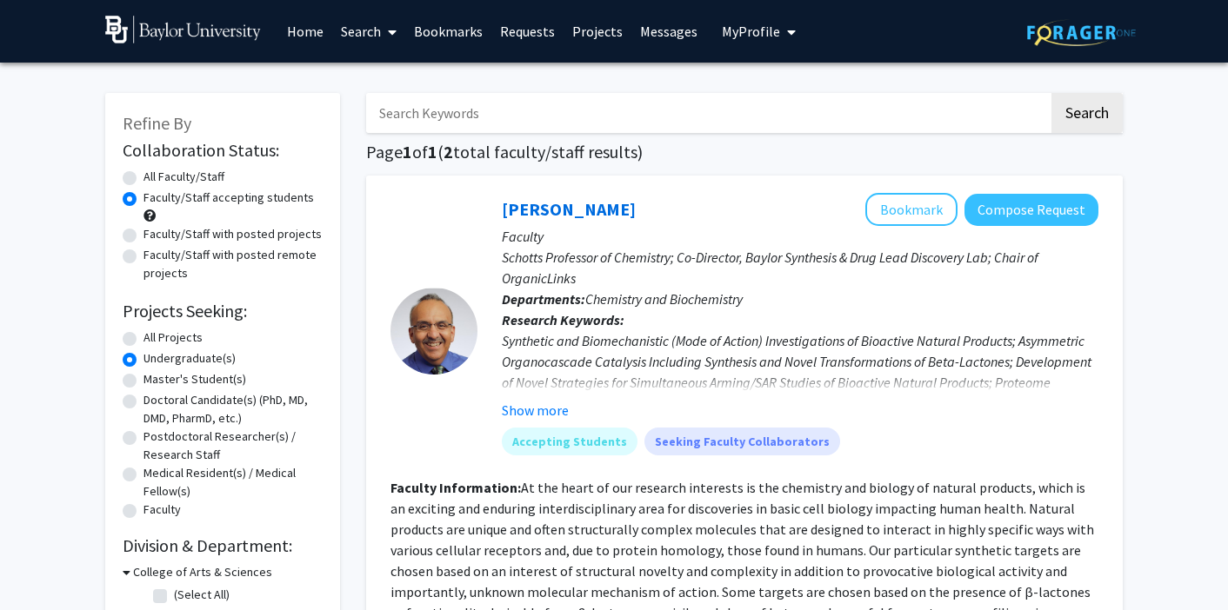 This screenshot has height=610, width=1228. I want to click on label: Faculty, so click(162, 509).